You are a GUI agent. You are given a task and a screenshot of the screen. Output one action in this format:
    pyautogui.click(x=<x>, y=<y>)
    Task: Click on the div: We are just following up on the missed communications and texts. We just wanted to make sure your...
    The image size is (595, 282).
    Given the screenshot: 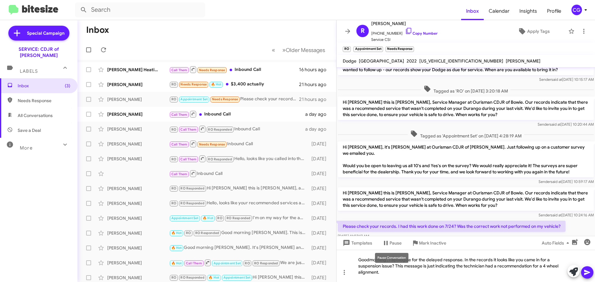 What is the action you would take?
    pyautogui.click(x=239, y=263)
    